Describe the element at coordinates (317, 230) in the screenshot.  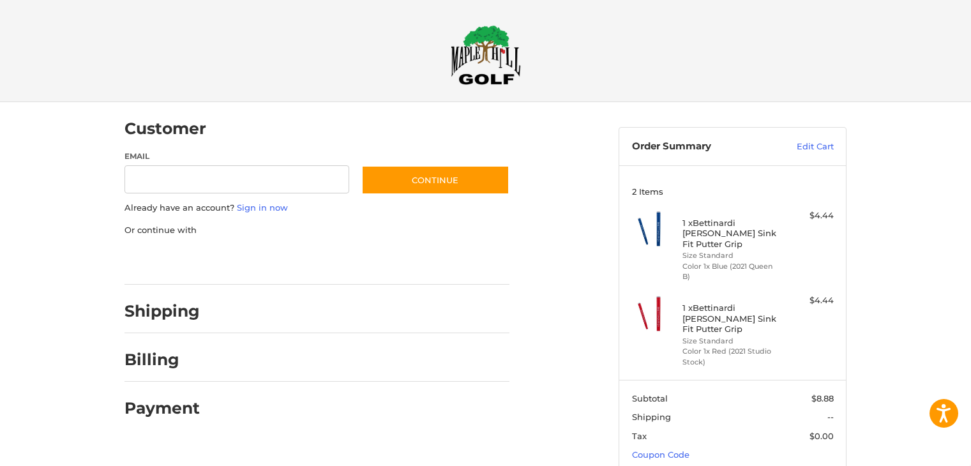
I see `p: Or continue with` at that location.